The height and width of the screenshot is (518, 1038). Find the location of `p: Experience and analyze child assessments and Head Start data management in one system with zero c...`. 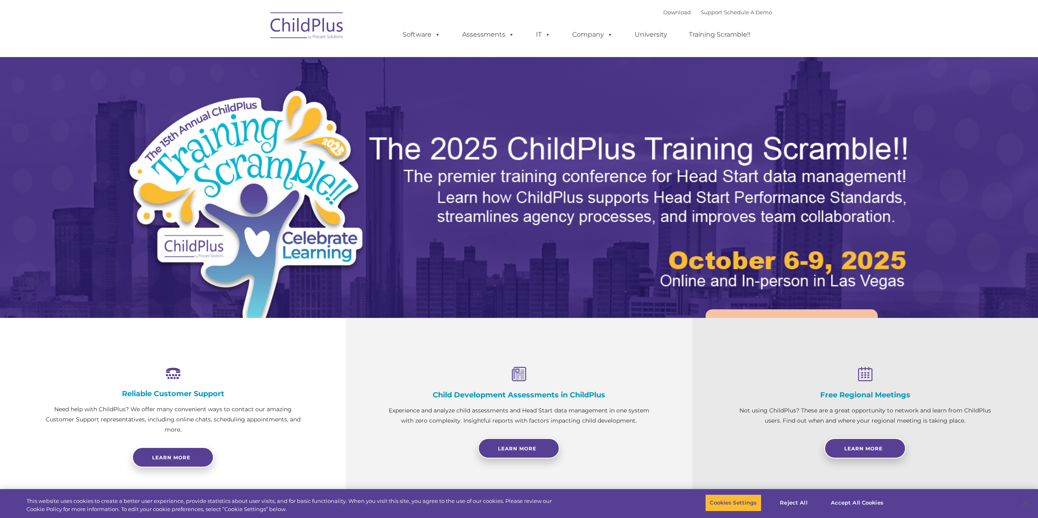

p: Experience and analyze child assessments and Head Start data management in one system with zero c... is located at coordinates (519, 416).